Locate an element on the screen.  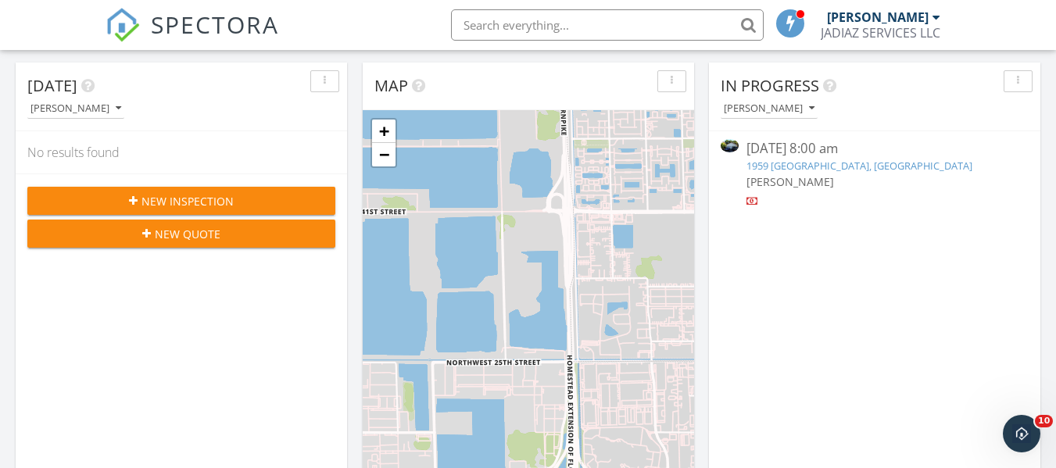
div: JADIAZ SERVICES LLC is located at coordinates (880, 33).